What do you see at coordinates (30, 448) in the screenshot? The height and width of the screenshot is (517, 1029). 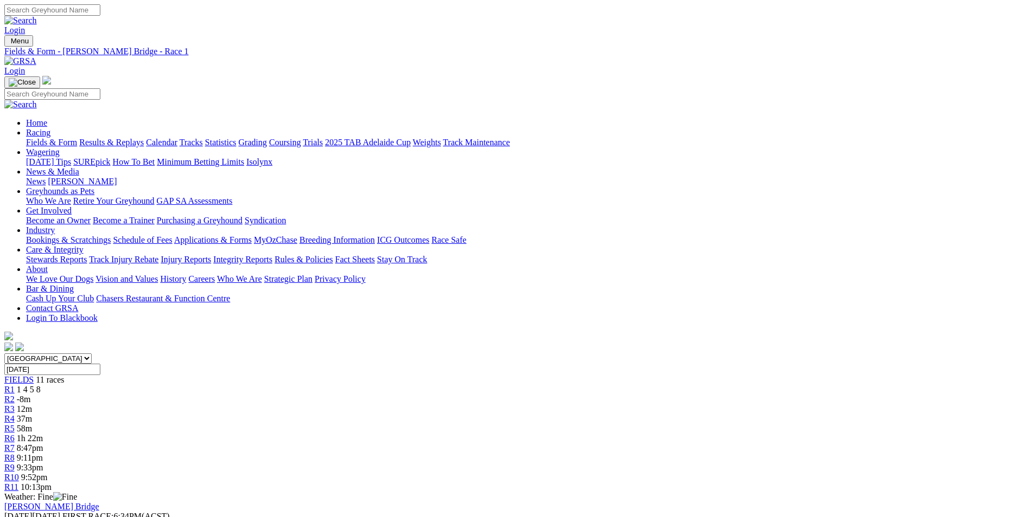 I see `span: 8:47pm` at bounding box center [30, 448].